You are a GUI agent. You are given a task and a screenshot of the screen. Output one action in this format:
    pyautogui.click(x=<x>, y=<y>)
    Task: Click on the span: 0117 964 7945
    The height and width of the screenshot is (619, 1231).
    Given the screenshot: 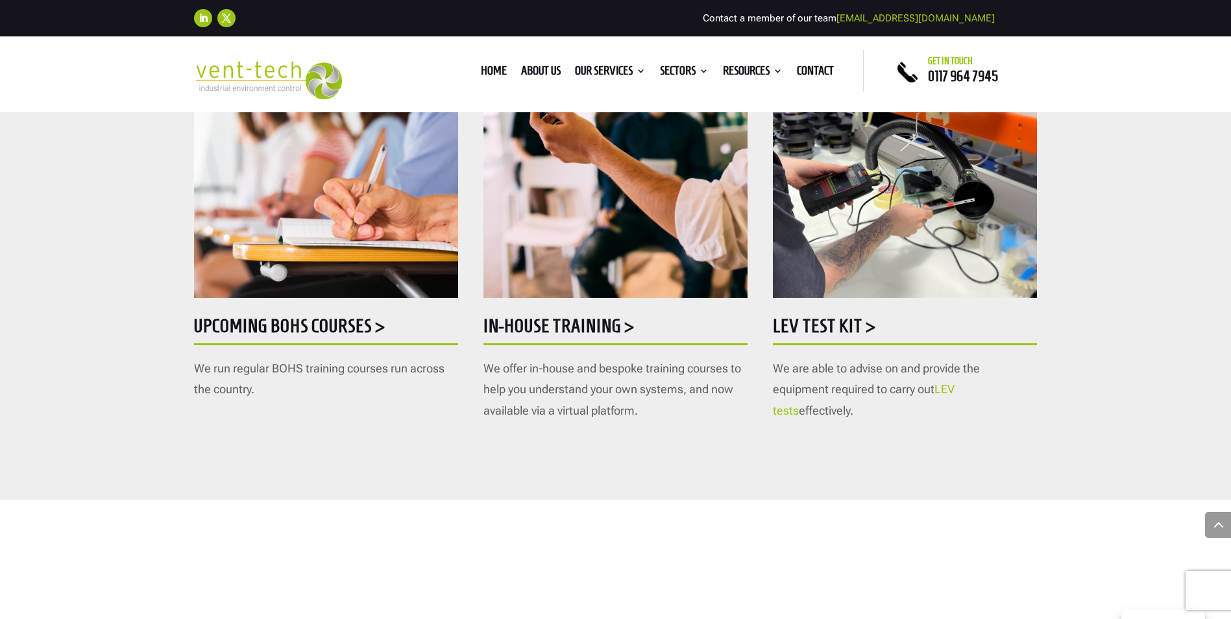 What is the action you would take?
    pyautogui.click(x=963, y=76)
    